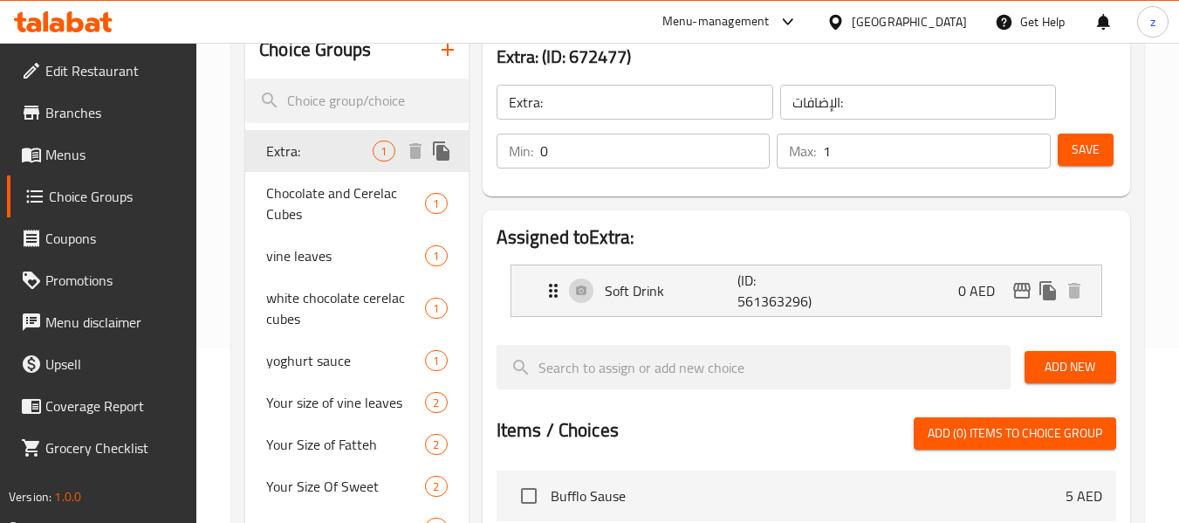  I want to click on li: Expand, so click(806, 291).